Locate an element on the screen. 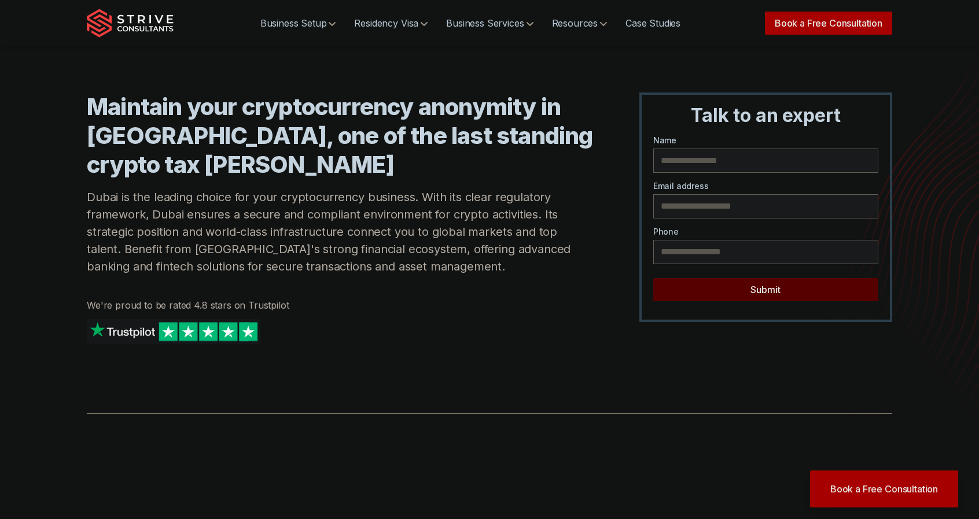 This screenshot has height=519, width=979. a: Business Setup is located at coordinates (298, 23).